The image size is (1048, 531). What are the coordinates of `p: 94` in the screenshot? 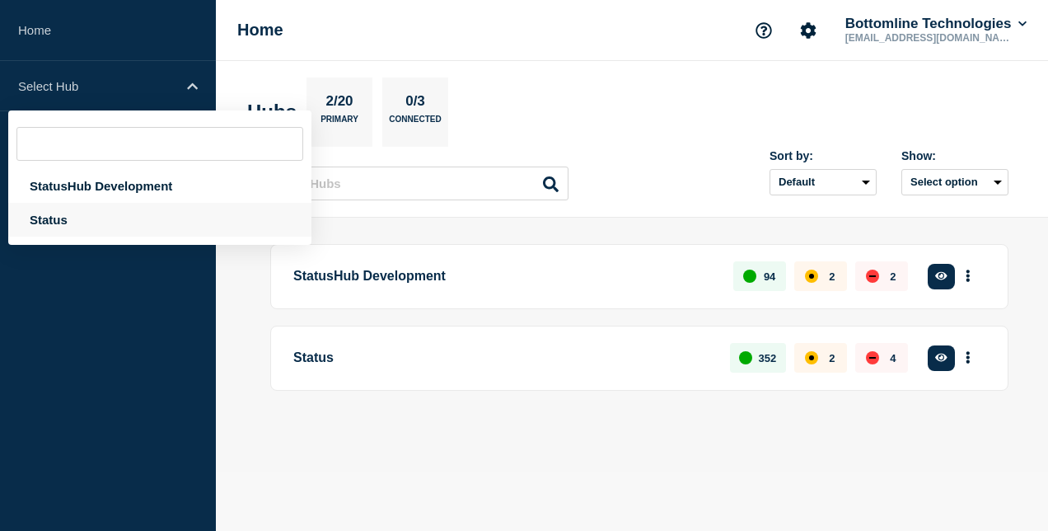 It's located at (769, 276).